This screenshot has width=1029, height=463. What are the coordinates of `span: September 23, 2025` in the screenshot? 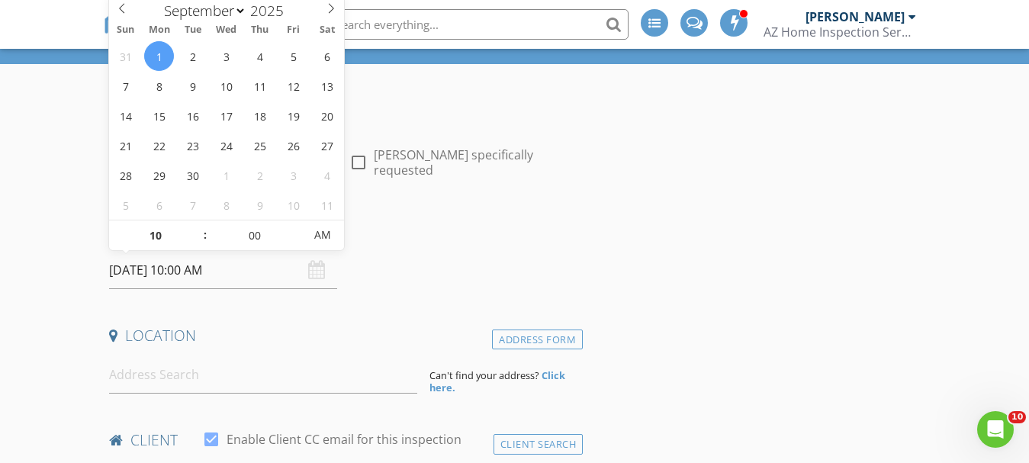 It's located at (192, 145).